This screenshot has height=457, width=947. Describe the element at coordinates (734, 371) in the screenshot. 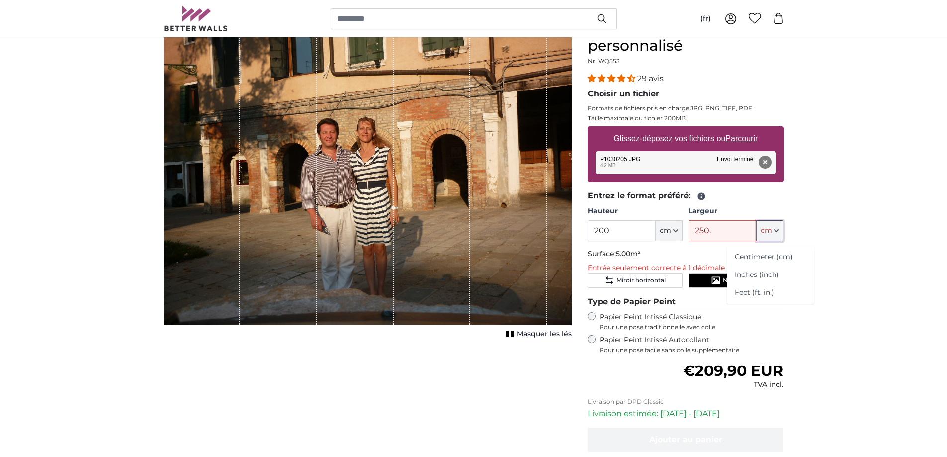

I see `span: €209,90 EUR` at that location.